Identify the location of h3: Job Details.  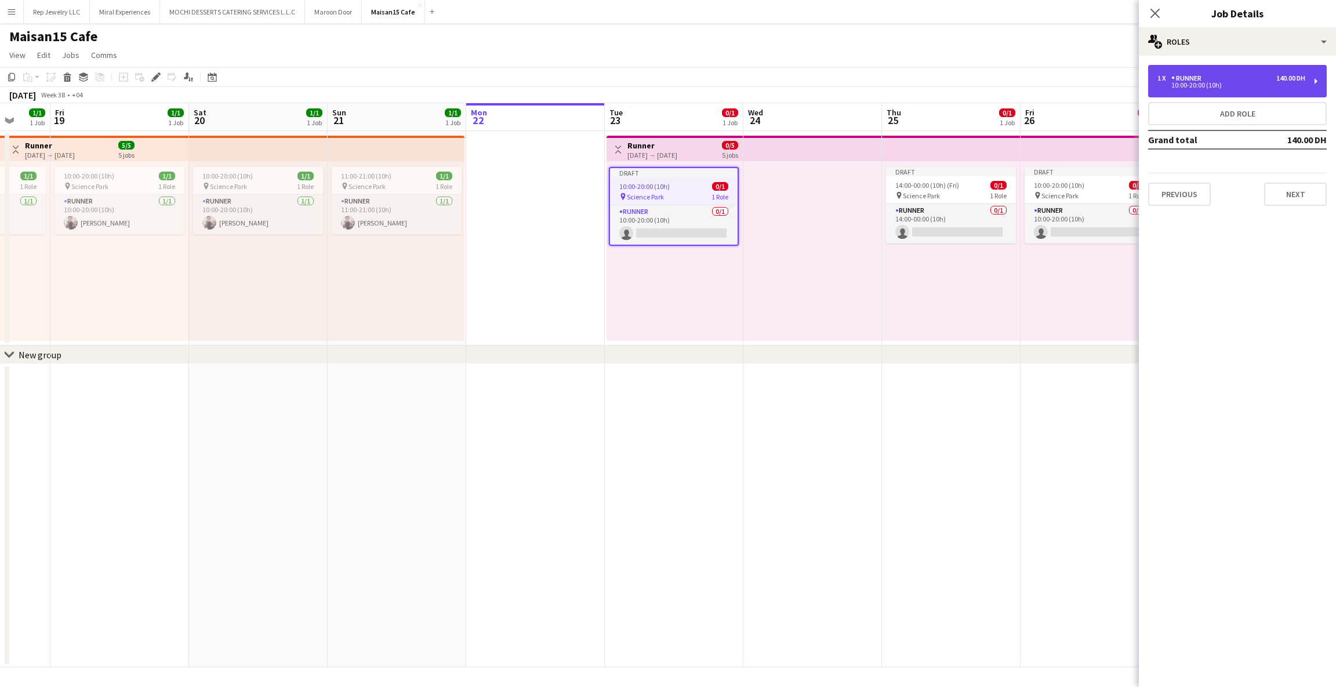
(1237, 13).